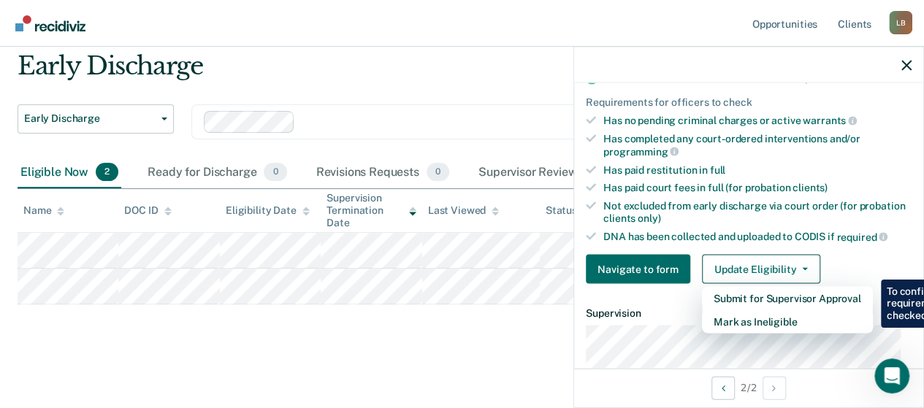 This screenshot has height=408, width=924. Describe the element at coordinates (758, 145) in the screenshot. I see `div: Has completed any court-ordered interventions and/or` at that location.